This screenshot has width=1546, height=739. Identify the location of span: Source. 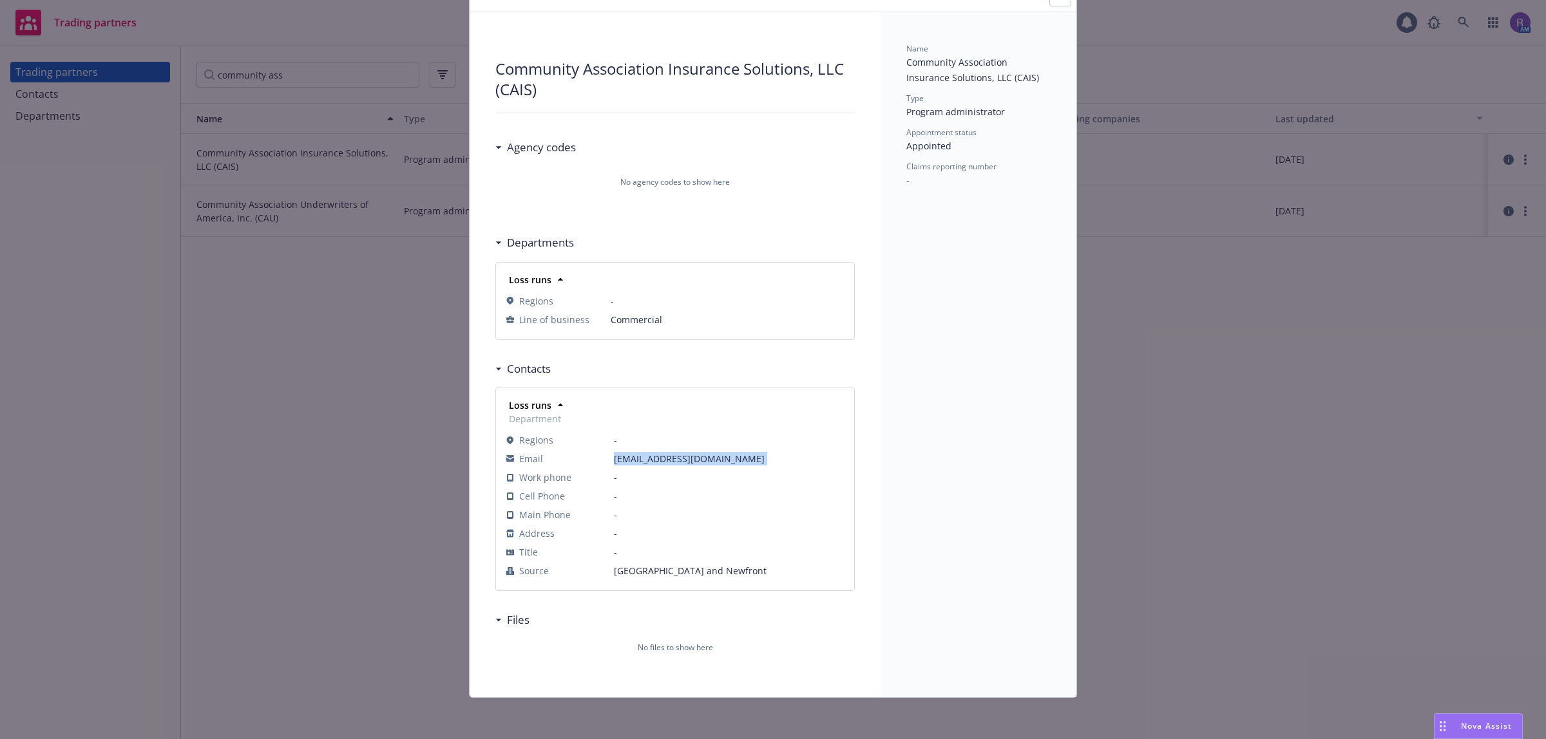
(534, 571).